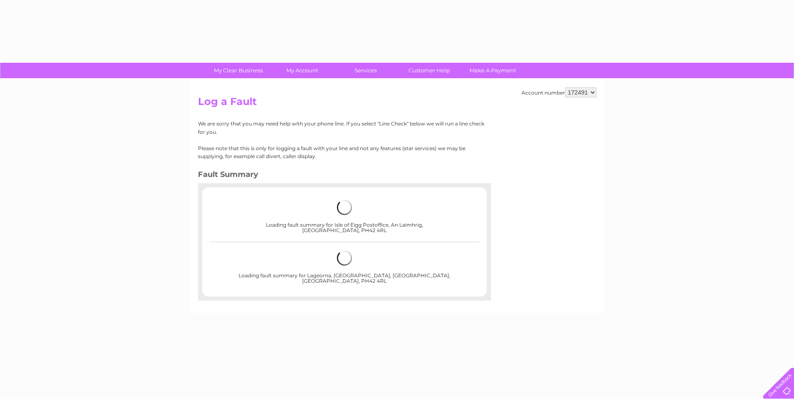 This screenshot has height=399, width=794. What do you see at coordinates (559, 93) in the screenshot?
I see `div: Account number` at bounding box center [559, 93].